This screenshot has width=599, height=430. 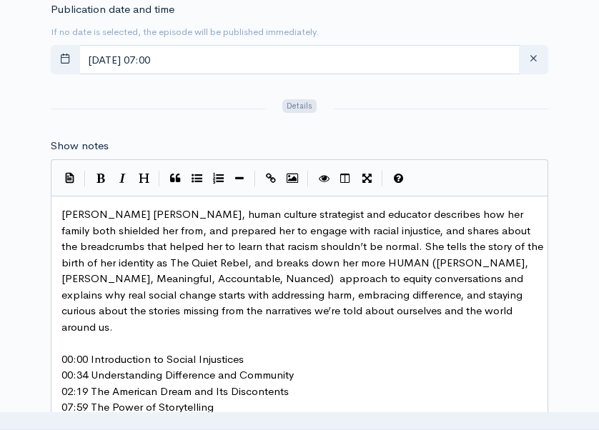 What do you see at coordinates (122, 179) in the screenshot?
I see `button: Italic` at bounding box center [122, 179].